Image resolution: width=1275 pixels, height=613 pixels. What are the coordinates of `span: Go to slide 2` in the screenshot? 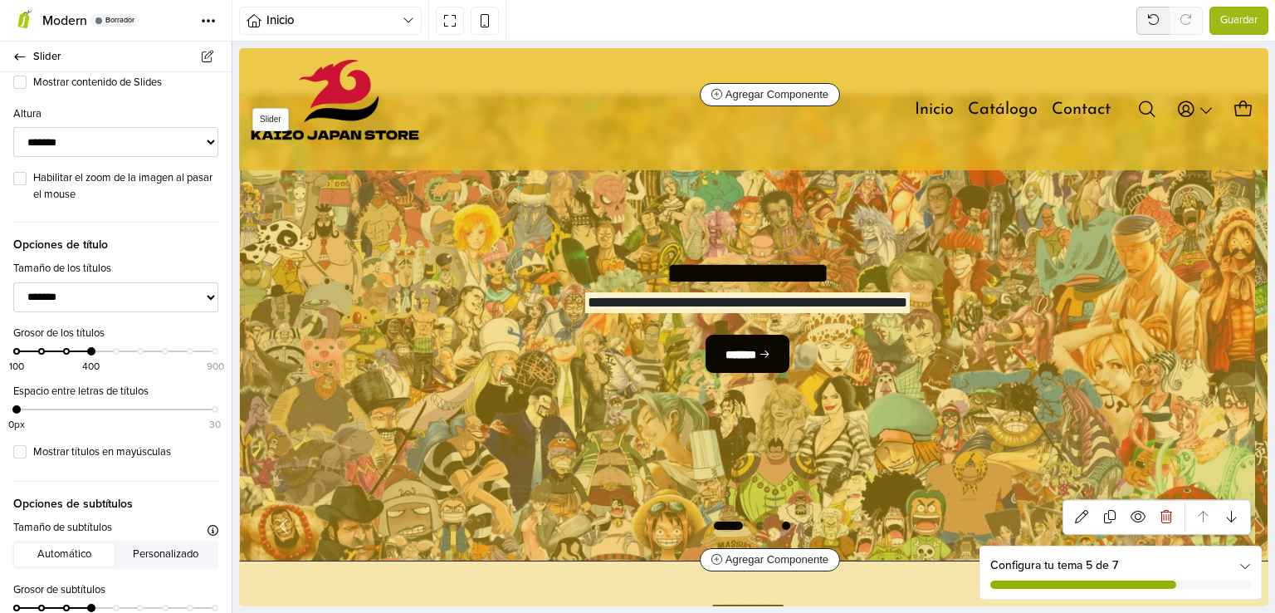 It's located at (521, 477).